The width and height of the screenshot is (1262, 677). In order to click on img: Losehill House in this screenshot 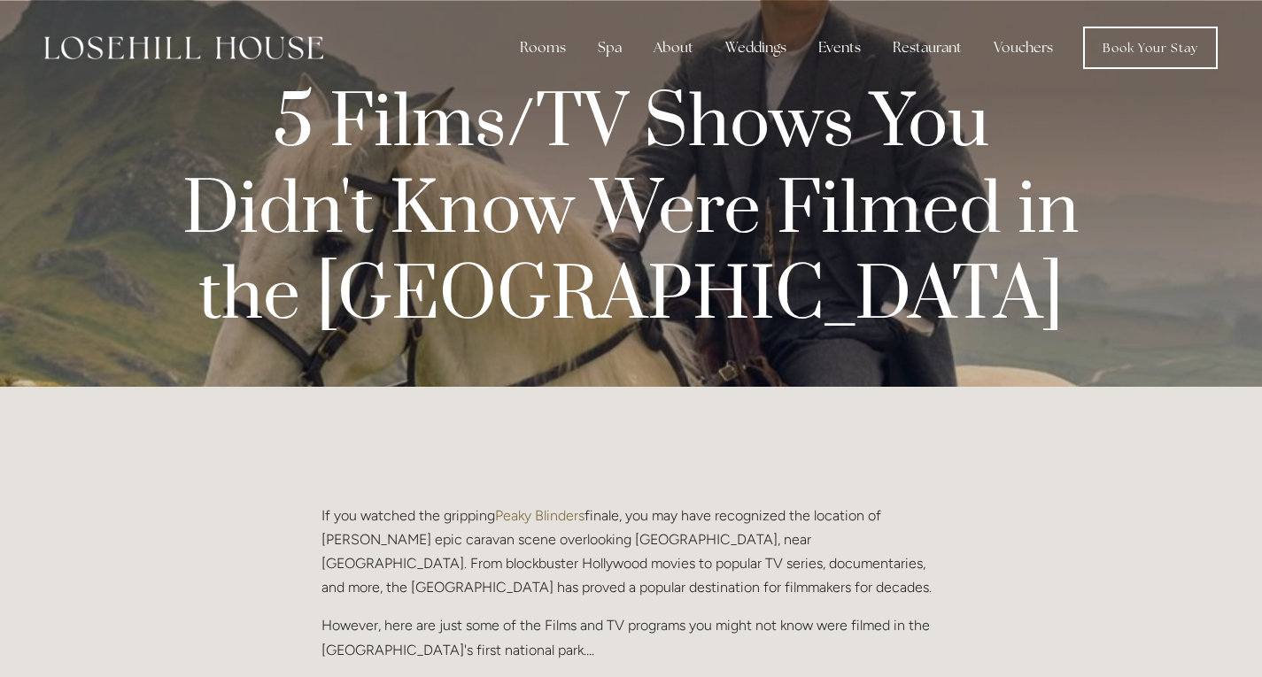, I will do `click(183, 48)`.